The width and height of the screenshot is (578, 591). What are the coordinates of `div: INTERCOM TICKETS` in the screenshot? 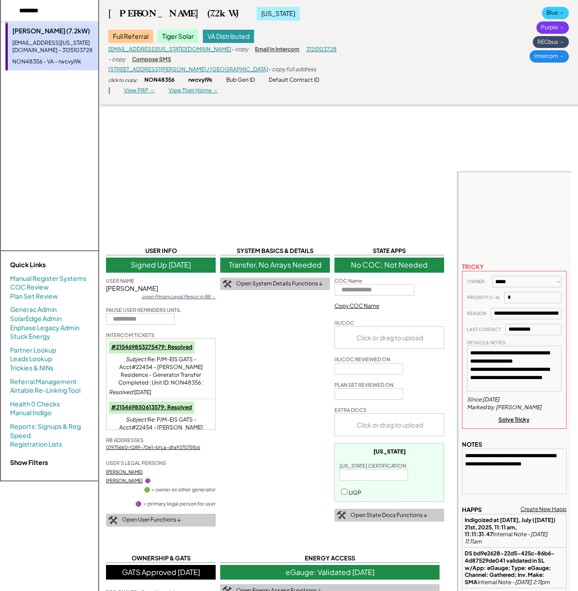 It's located at (130, 335).